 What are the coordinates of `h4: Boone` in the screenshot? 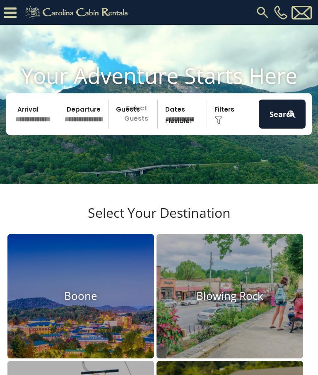 It's located at (81, 296).